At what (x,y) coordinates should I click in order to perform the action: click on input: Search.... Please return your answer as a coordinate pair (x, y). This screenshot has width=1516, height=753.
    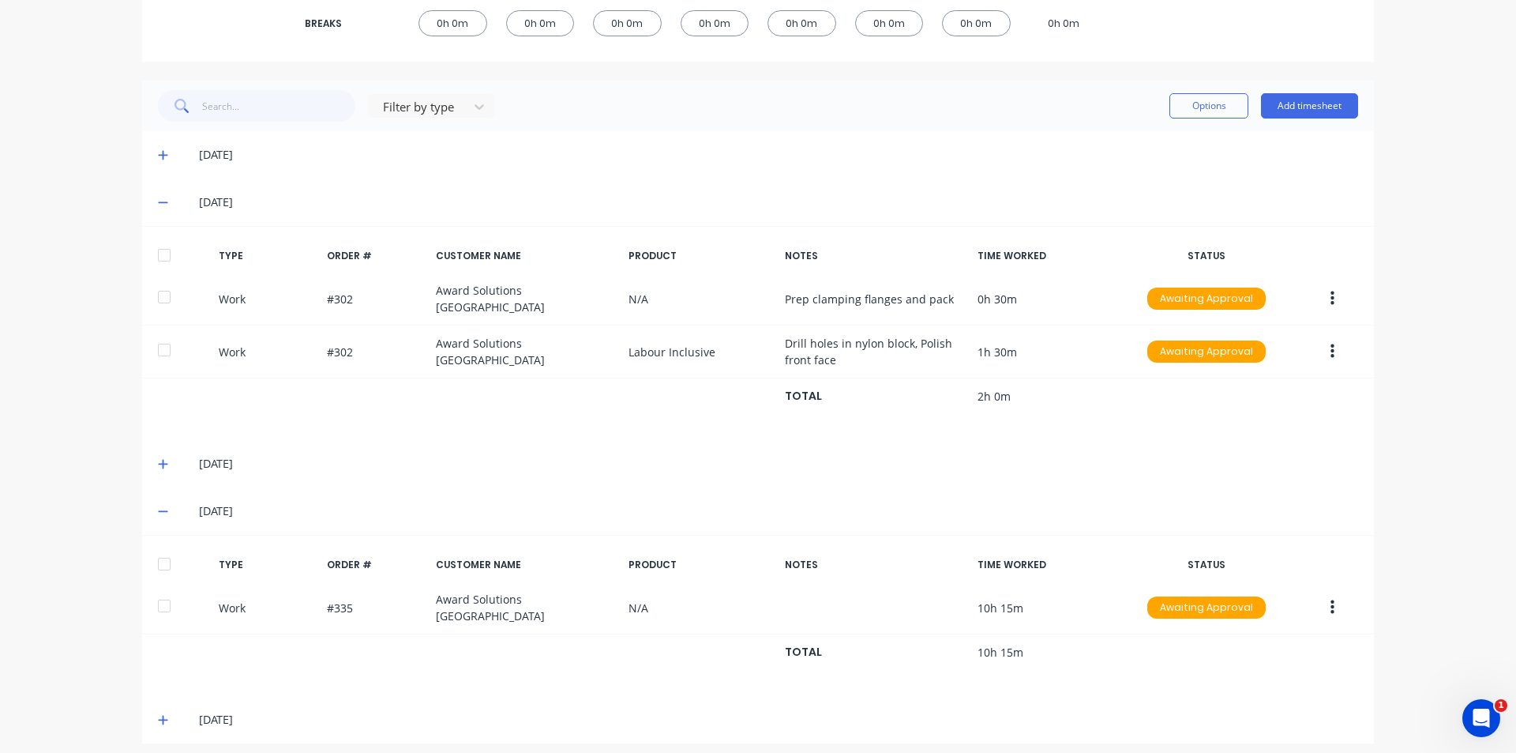
    Looking at the image, I should click on (279, 106).